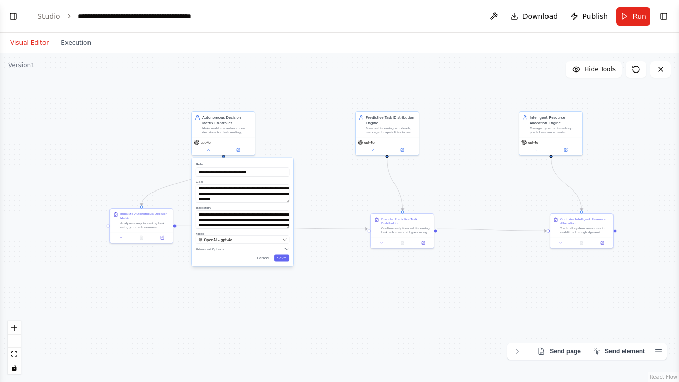 This screenshot has height=382, width=679. I want to click on div: Optimize Intelligent Resource AllocationTrack all system resources in real-time through dynamic i..., so click(581, 231).